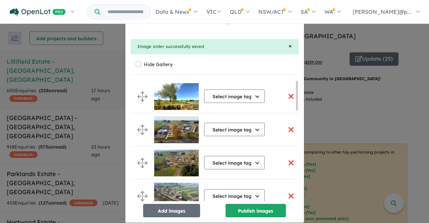 The height and width of the screenshot is (223, 429). I want to click on label: Hide Gallery, so click(158, 64).